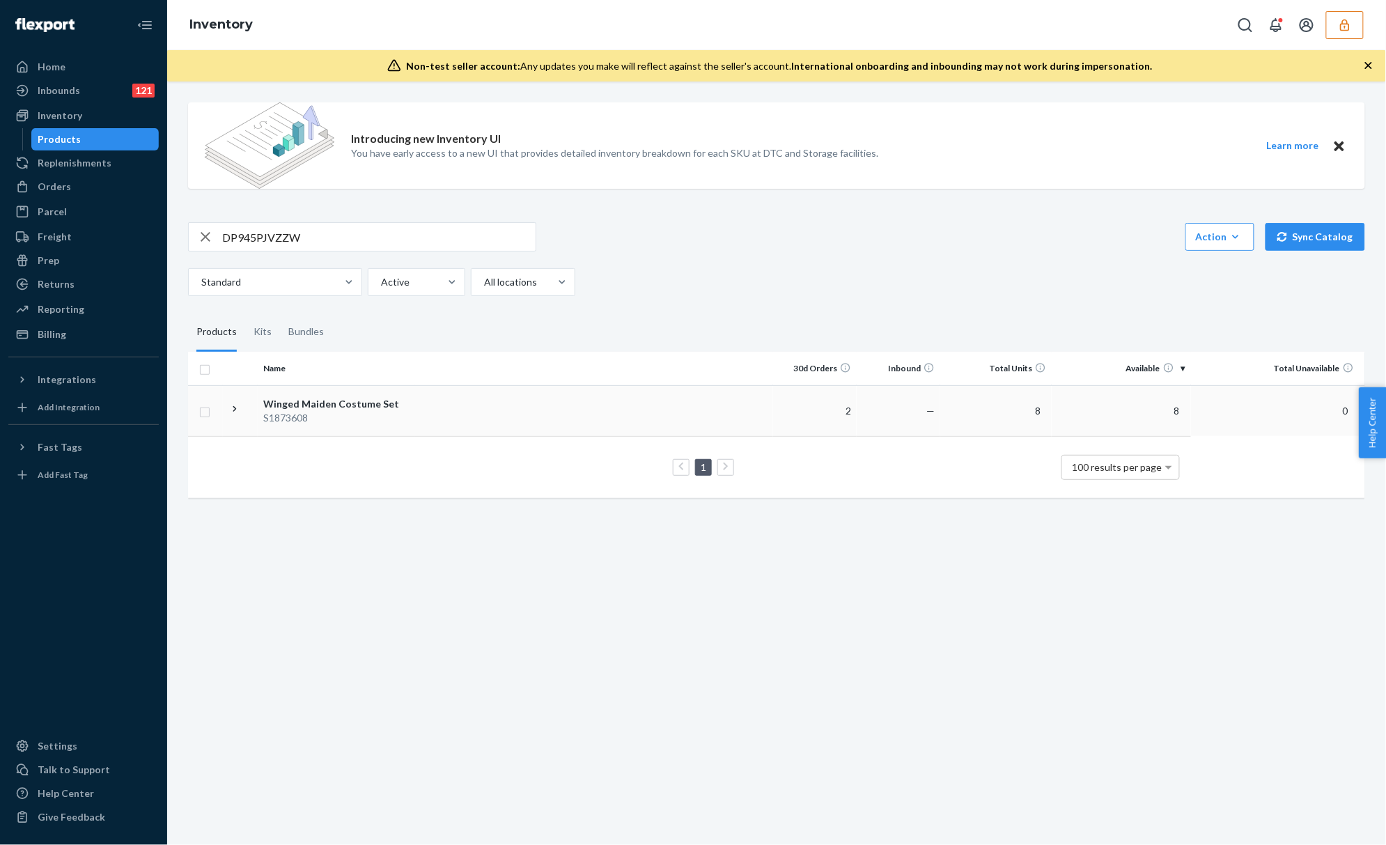  I want to click on a: Talk to Support, so click(84, 770).